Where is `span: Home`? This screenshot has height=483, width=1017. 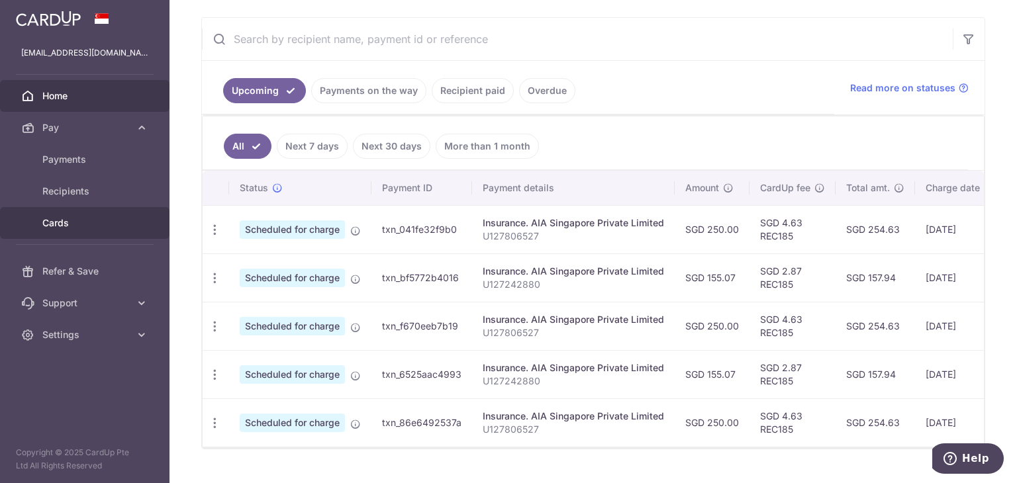
span: Home is located at coordinates (86, 96).